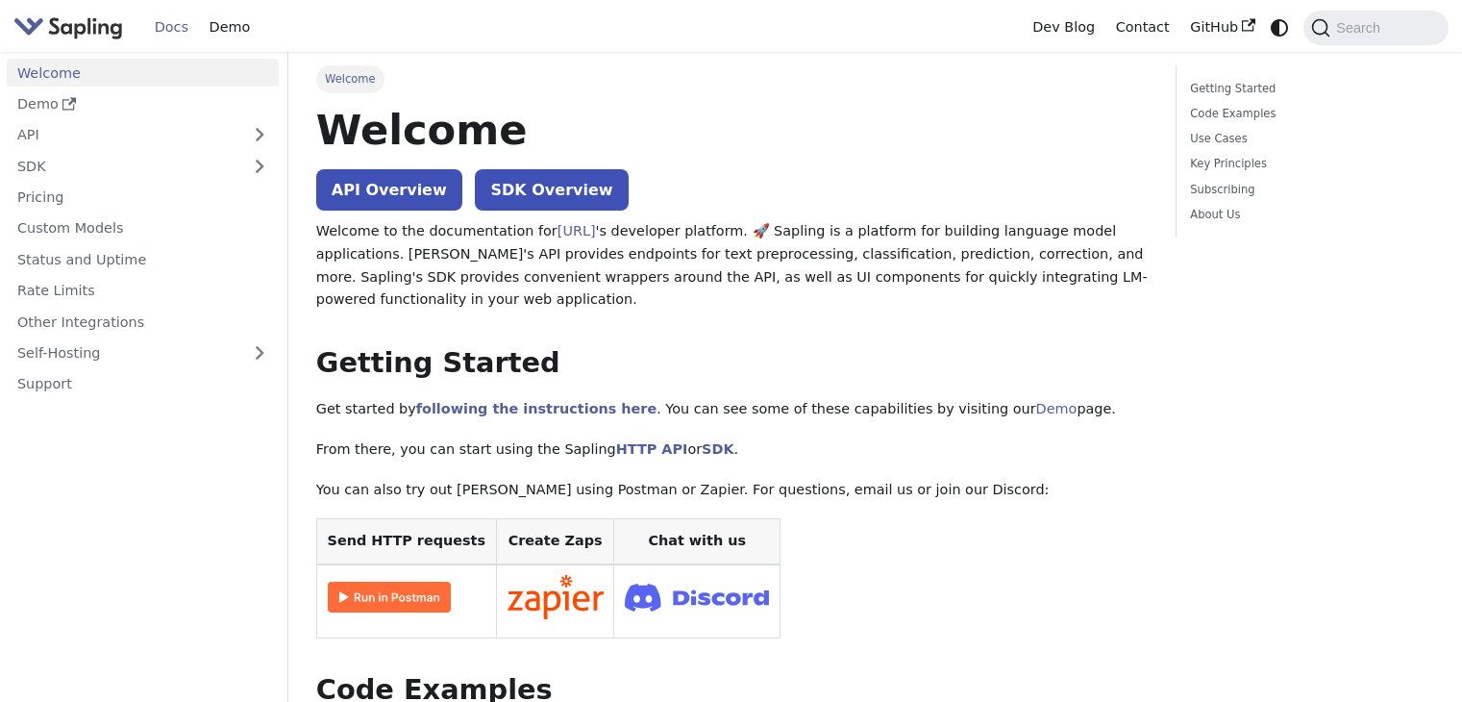  Describe the element at coordinates (142, 228) in the screenshot. I see `a: Custom Models` at that location.